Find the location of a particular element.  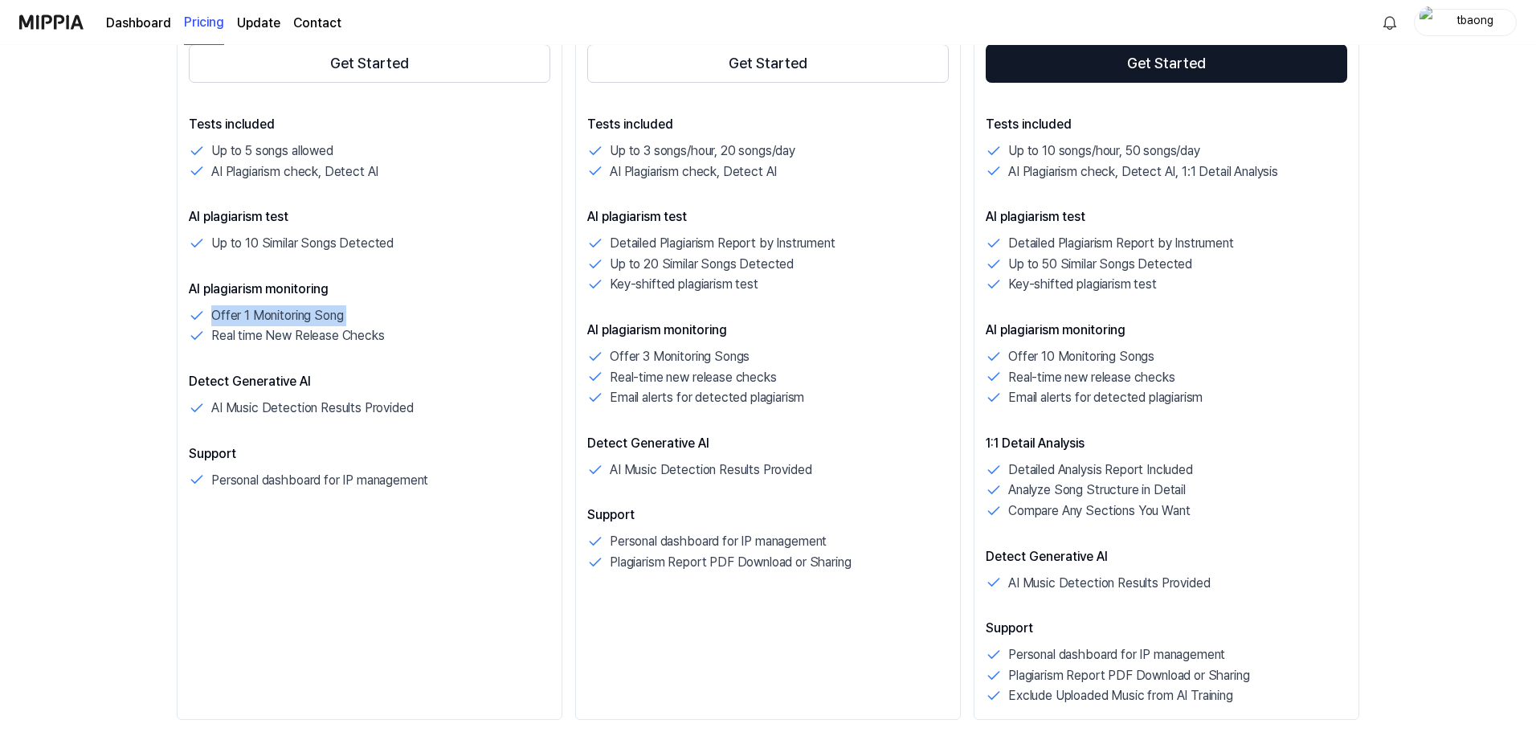

p: Detailed Analysis Report Included is located at coordinates (1100, 470).